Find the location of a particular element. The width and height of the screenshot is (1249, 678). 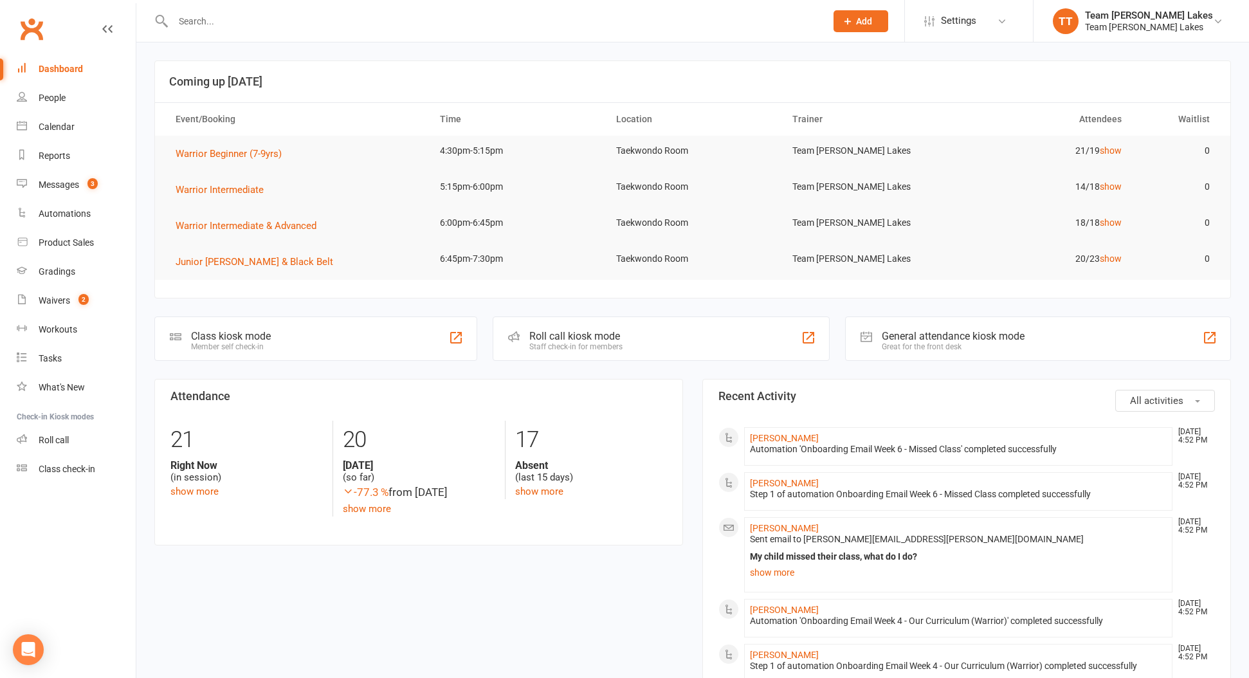

div: Great for the front desk is located at coordinates (953, 347).